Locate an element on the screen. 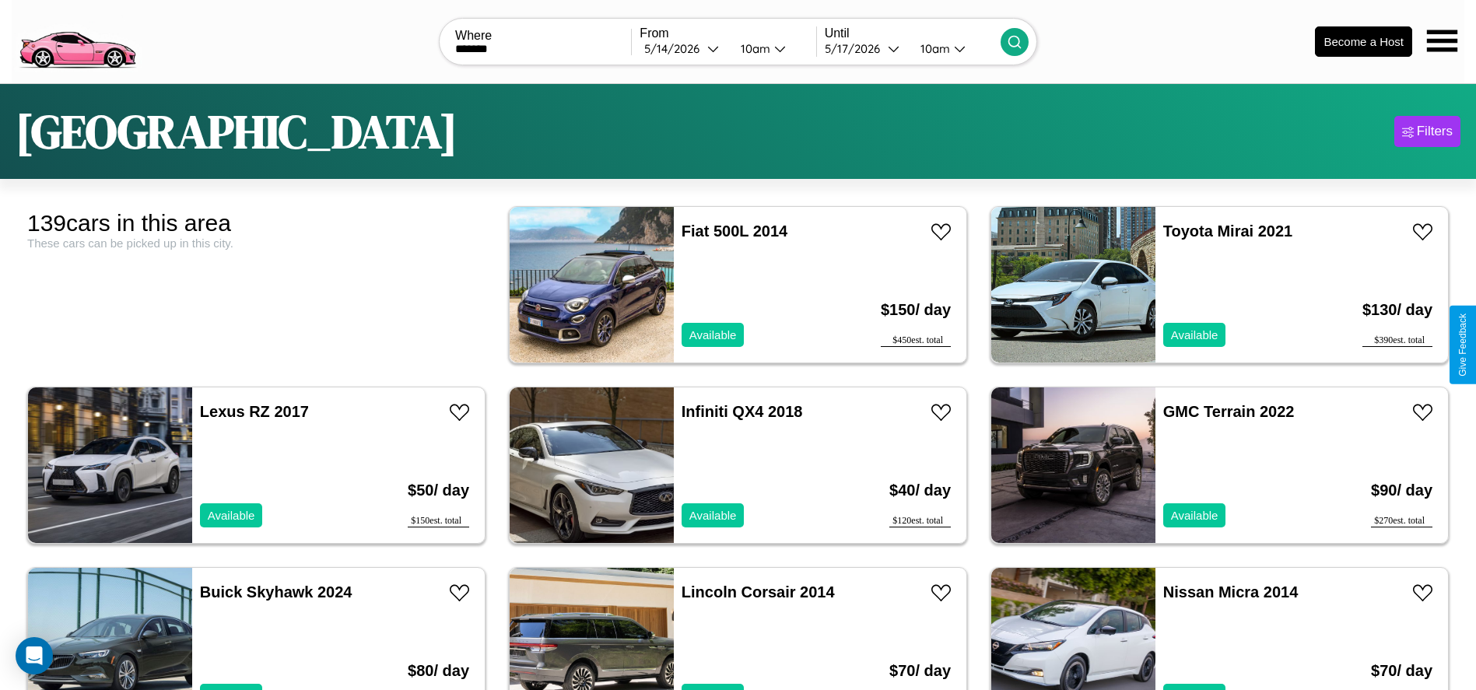  div: $ 450 est. total is located at coordinates (916, 341).